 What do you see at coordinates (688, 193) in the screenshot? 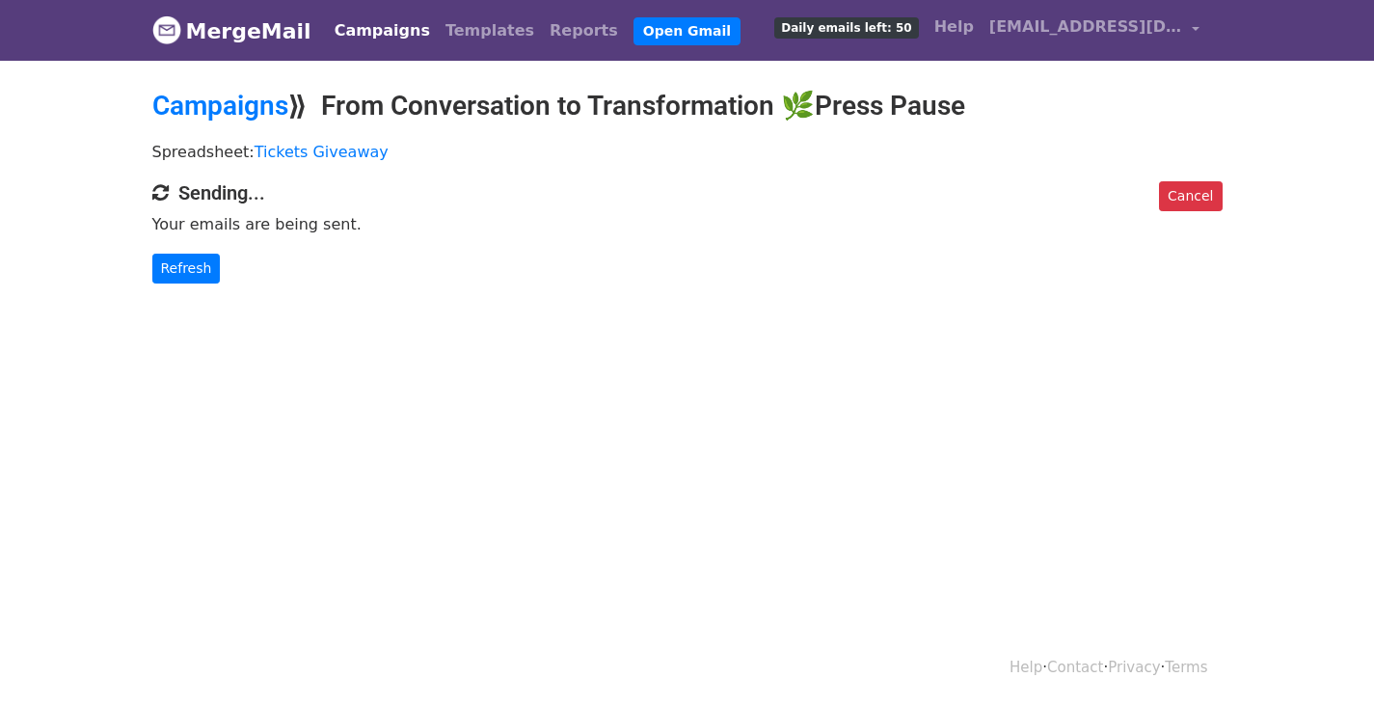
I see `h4: Sending...` at bounding box center [688, 193].